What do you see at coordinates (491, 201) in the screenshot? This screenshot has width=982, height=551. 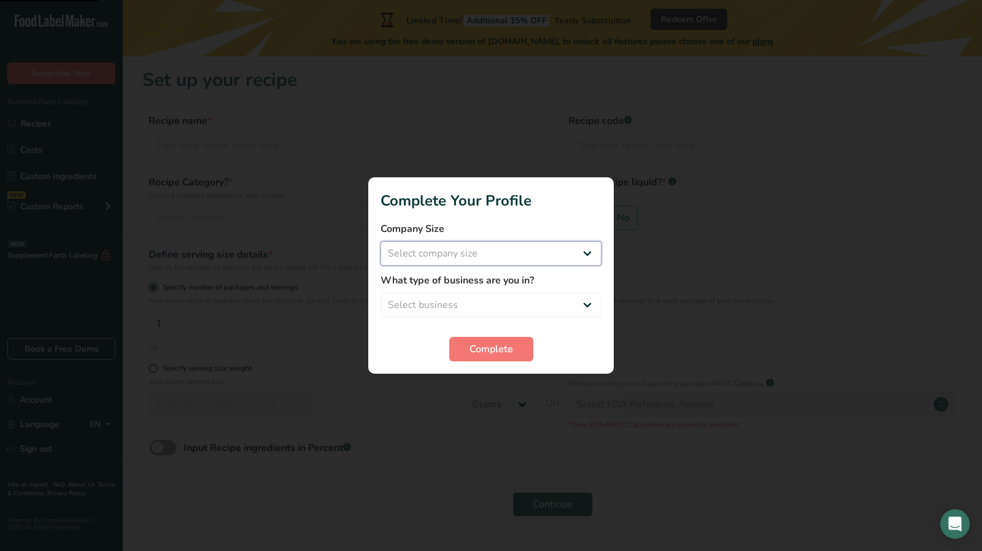 I see `h1: Complete Your Profile` at bounding box center [491, 201].